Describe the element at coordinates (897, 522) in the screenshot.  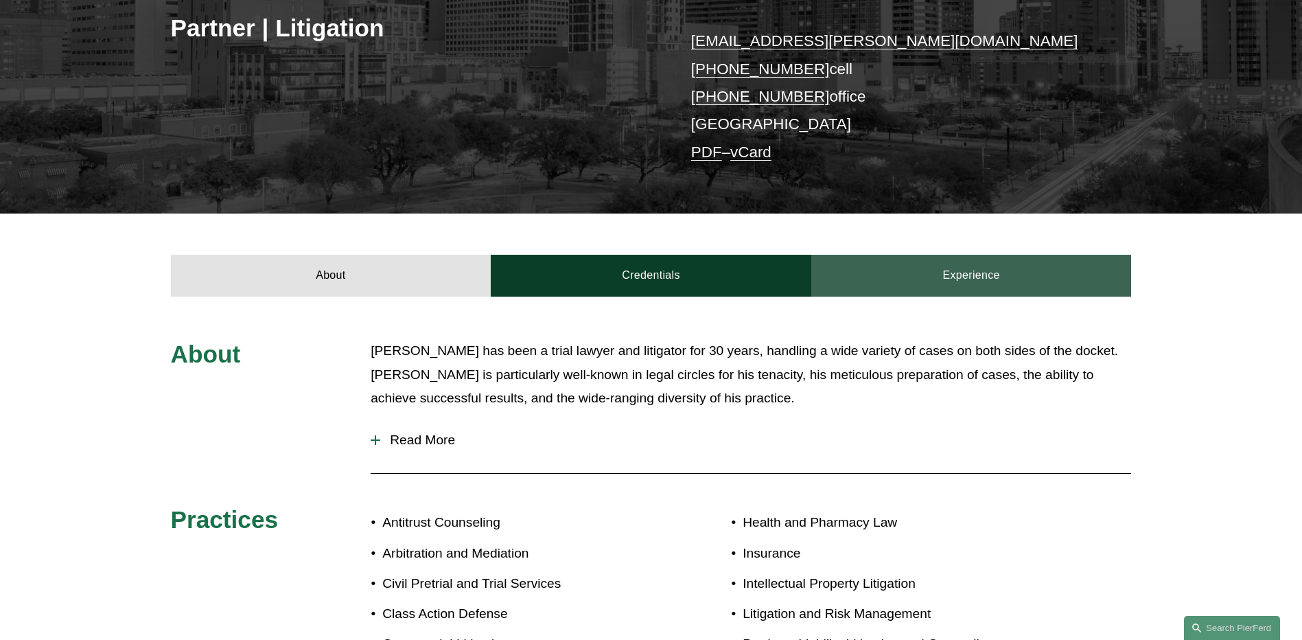
I see `p: Health and Pharmacy Law` at that location.